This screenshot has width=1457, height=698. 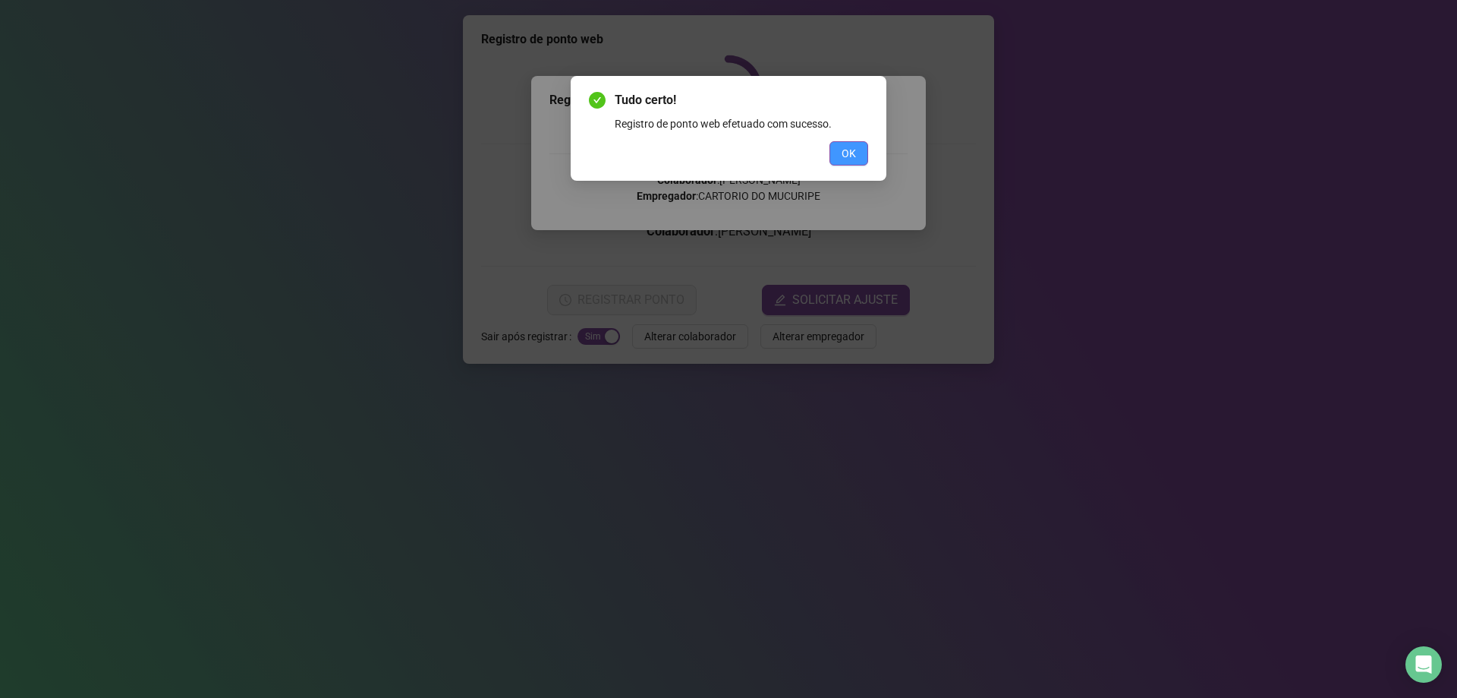 I want to click on div: Open Intercom Messenger, so click(x=1424, y=664).